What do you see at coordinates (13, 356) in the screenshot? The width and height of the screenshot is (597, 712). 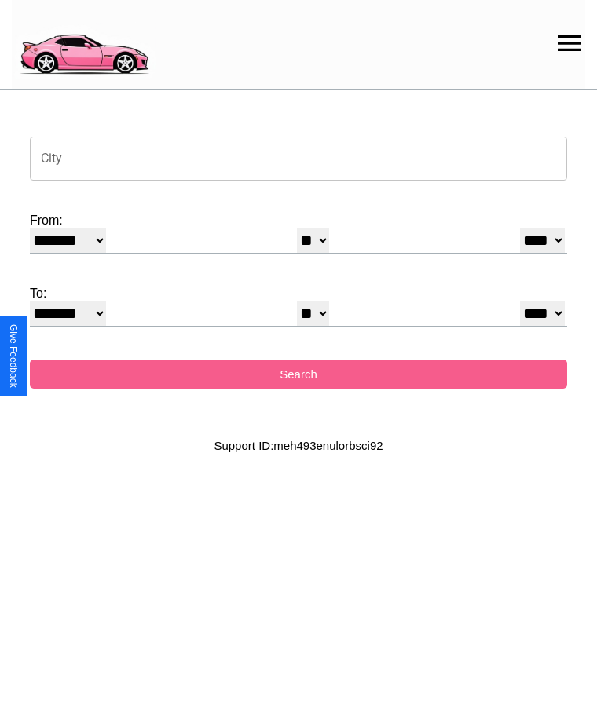 I see `div: Give Feedback` at bounding box center [13, 356].